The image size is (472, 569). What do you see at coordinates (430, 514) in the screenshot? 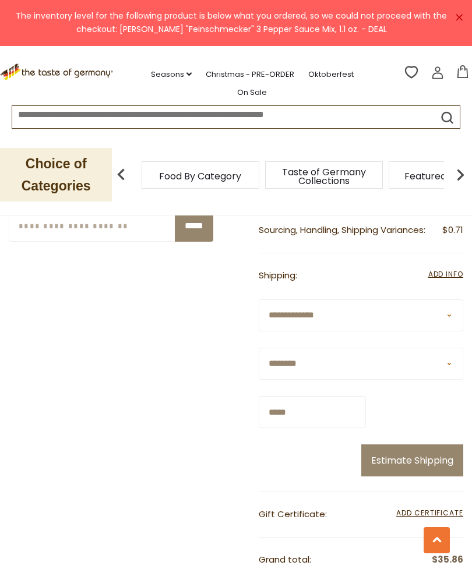
I see `span: Add Certificate` at bounding box center [430, 514].